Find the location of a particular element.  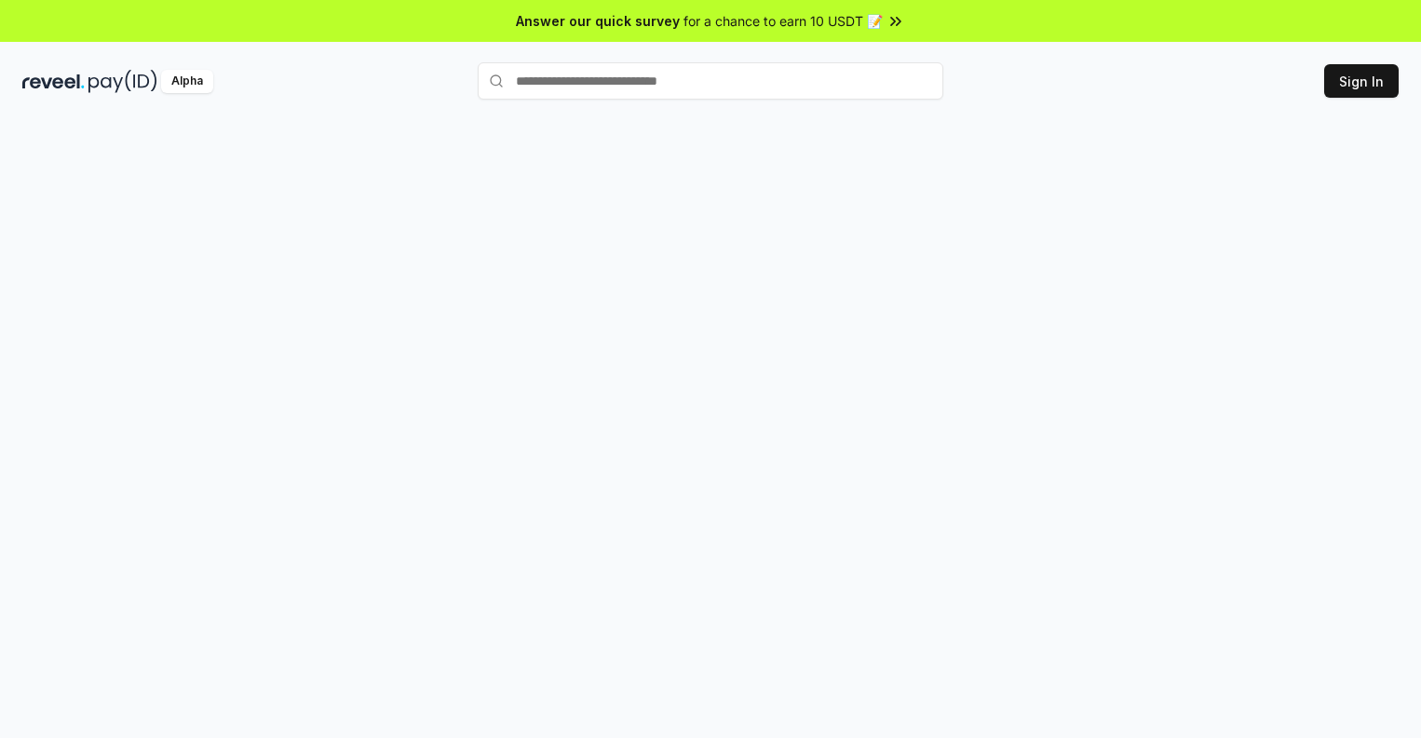

span: Answer our quick survey is located at coordinates (598, 20).